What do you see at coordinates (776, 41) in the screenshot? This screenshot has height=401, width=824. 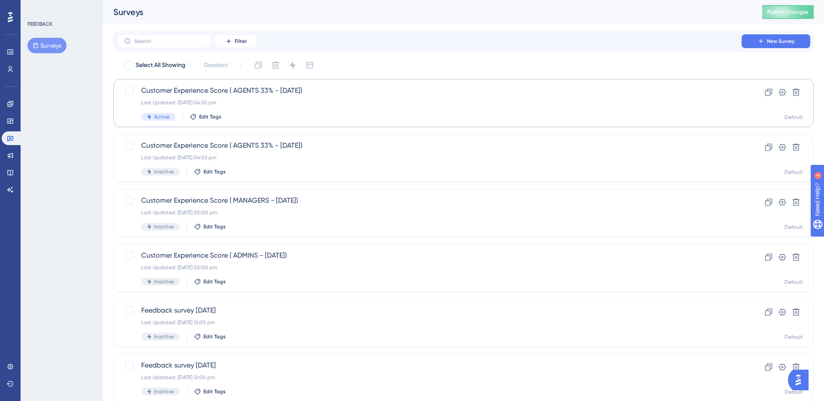 I see `button: New Survey` at bounding box center [776, 41].